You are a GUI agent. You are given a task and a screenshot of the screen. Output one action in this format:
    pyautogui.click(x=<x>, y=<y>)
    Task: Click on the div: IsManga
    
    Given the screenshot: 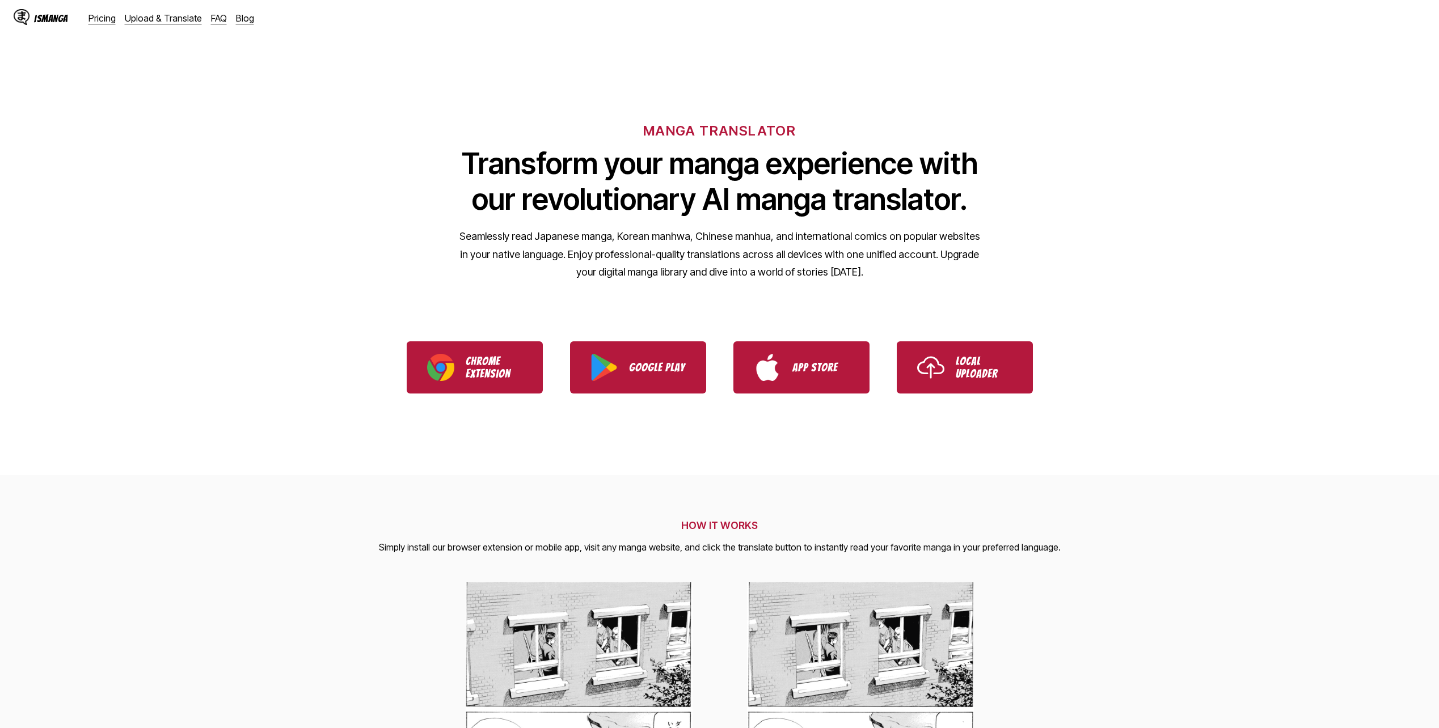 What is the action you would take?
    pyautogui.click(x=51, y=18)
    